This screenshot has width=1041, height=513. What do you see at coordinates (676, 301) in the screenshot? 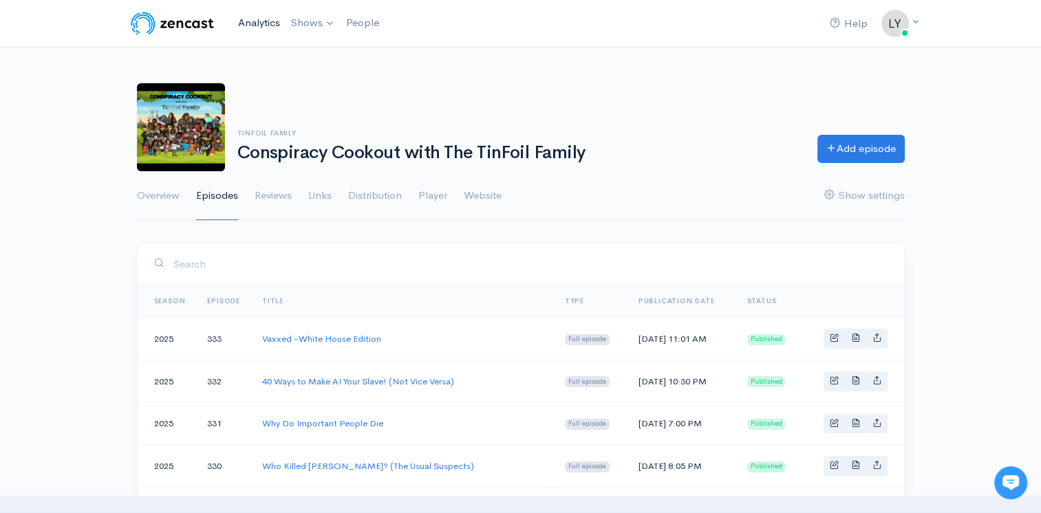
I see `a: Publication date` at bounding box center [676, 301].